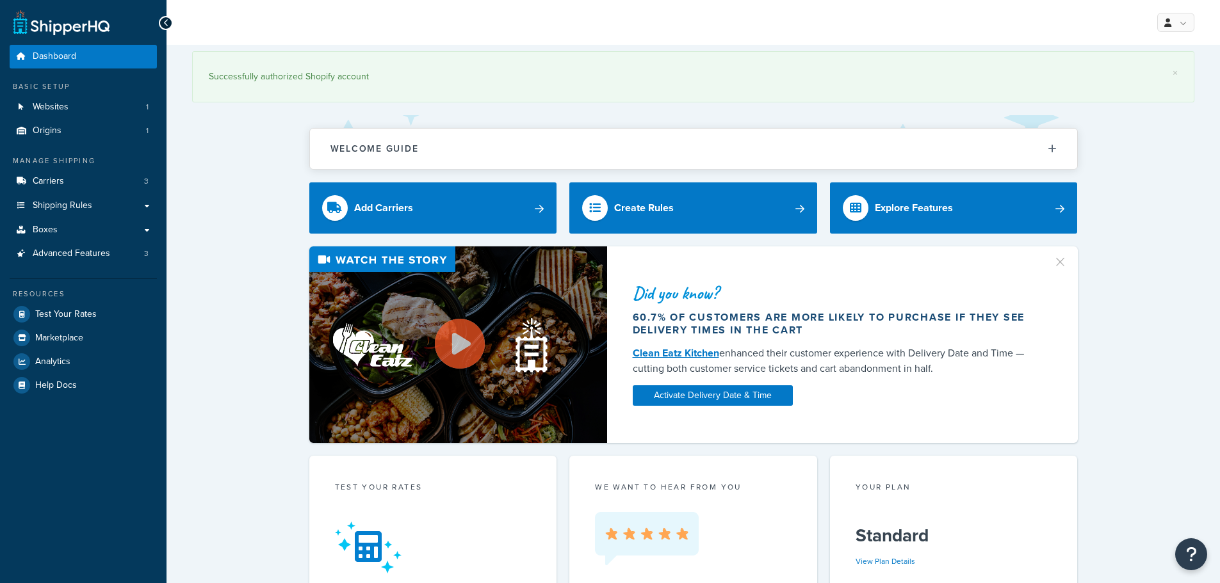 This screenshot has height=583, width=1220. What do you see at coordinates (83, 314) in the screenshot?
I see `a: Test Your Rates` at bounding box center [83, 314].